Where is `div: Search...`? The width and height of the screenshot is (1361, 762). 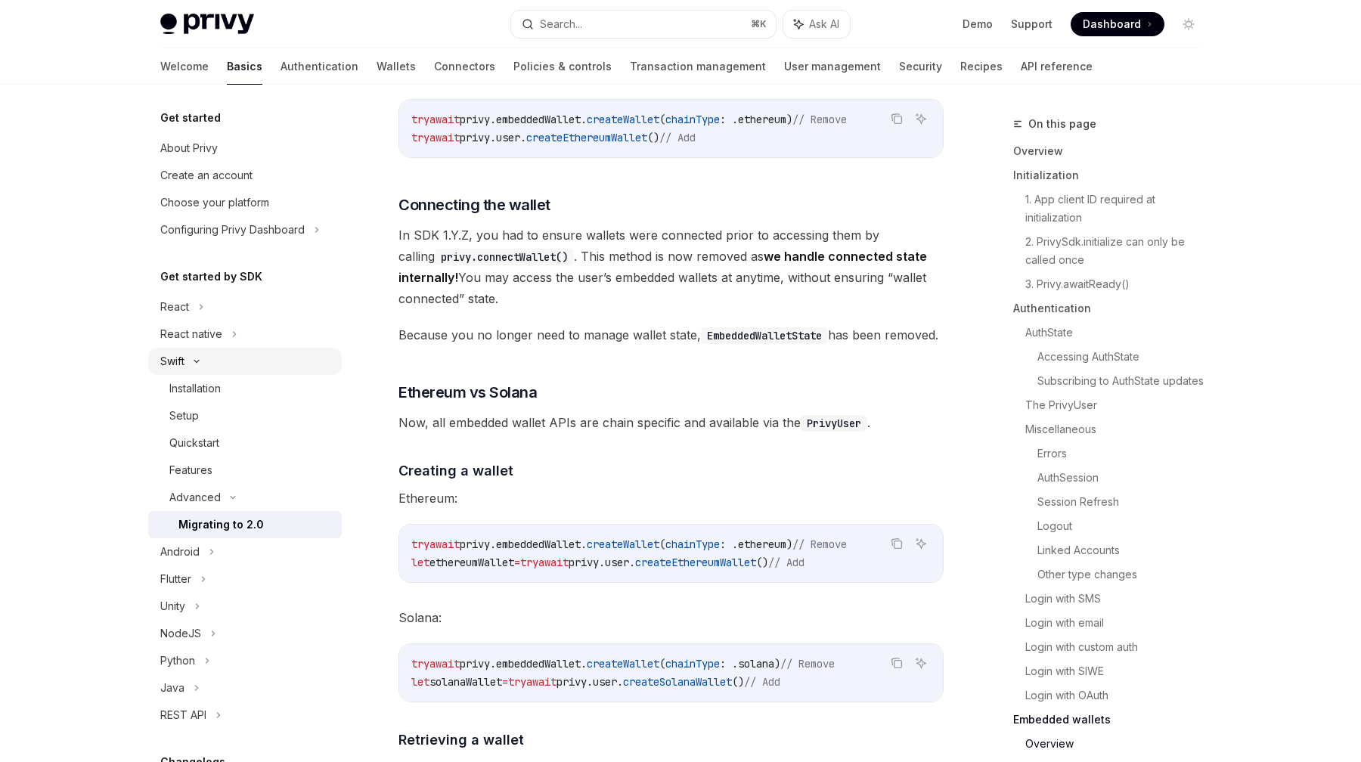
div: Search... is located at coordinates (561, 24).